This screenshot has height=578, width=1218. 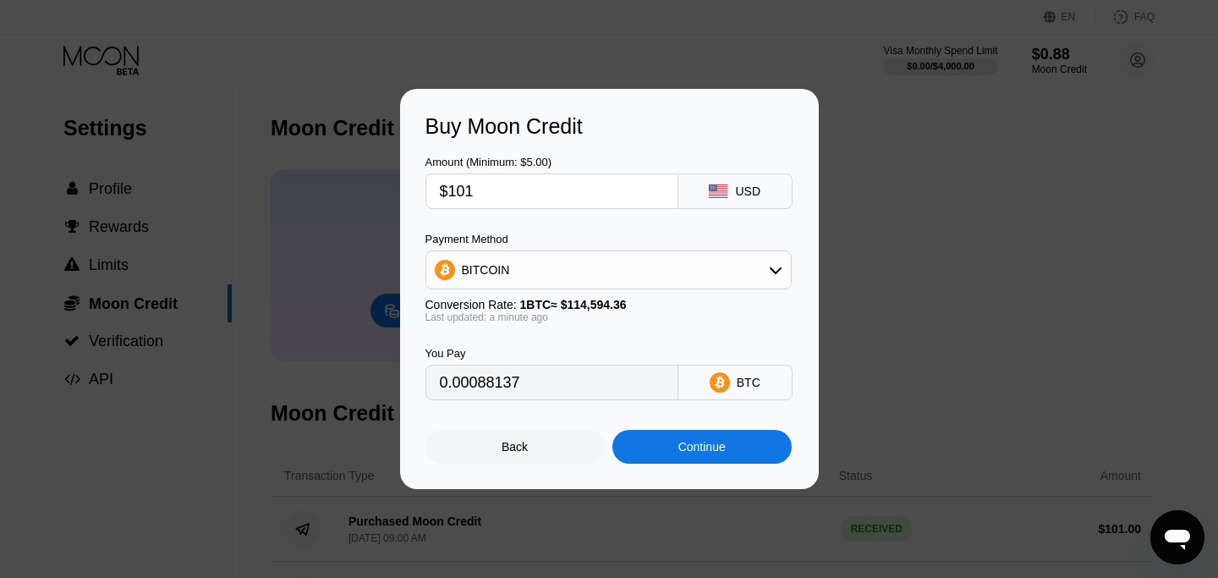 What do you see at coordinates (609, 126) in the screenshot?
I see `div: Buy Moon Credit` at bounding box center [609, 126].